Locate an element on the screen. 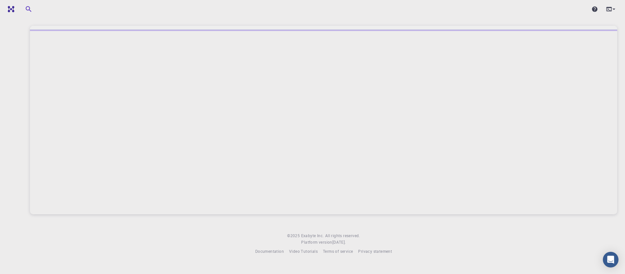  span: Video Tutorials is located at coordinates (303, 251).